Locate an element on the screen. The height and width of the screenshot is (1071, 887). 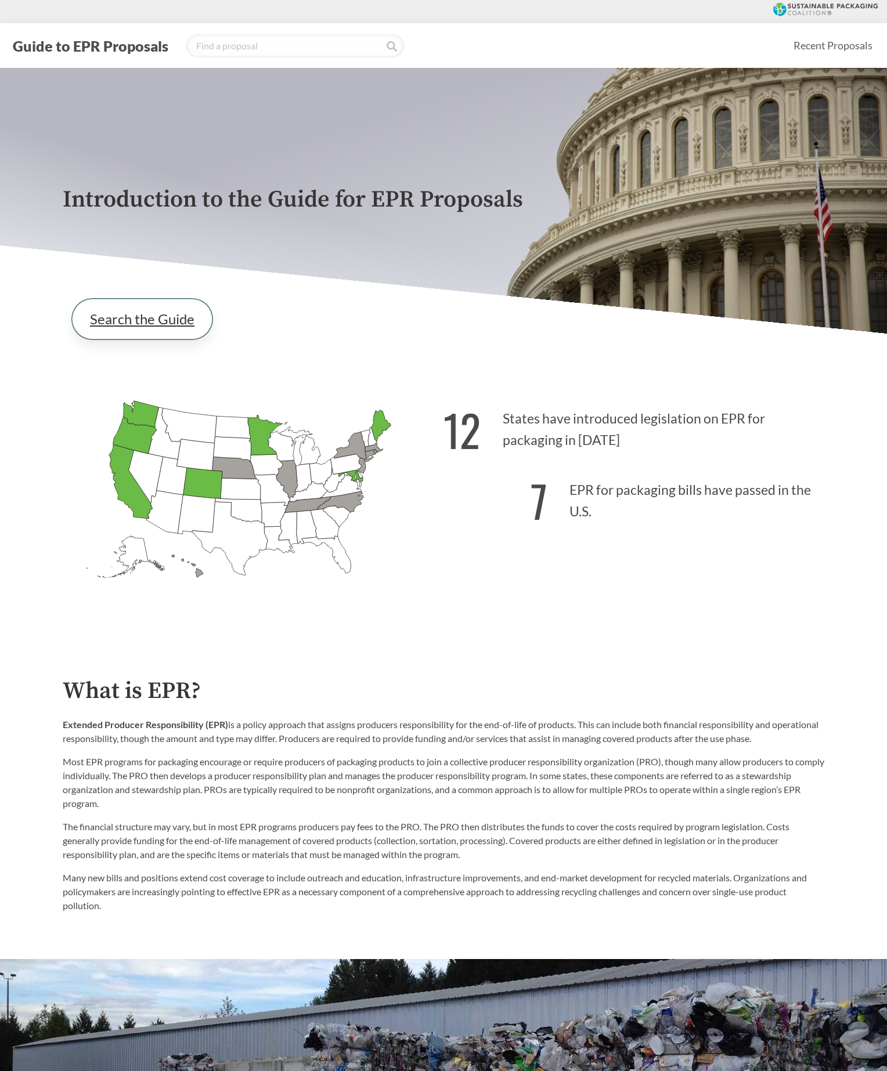
a: Recent Proposals is located at coordinates (833, 45).